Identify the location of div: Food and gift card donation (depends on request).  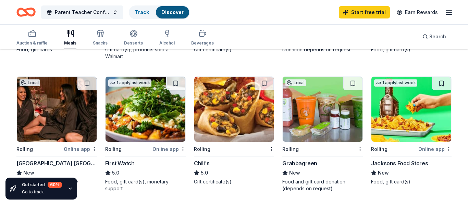
(322, 185).